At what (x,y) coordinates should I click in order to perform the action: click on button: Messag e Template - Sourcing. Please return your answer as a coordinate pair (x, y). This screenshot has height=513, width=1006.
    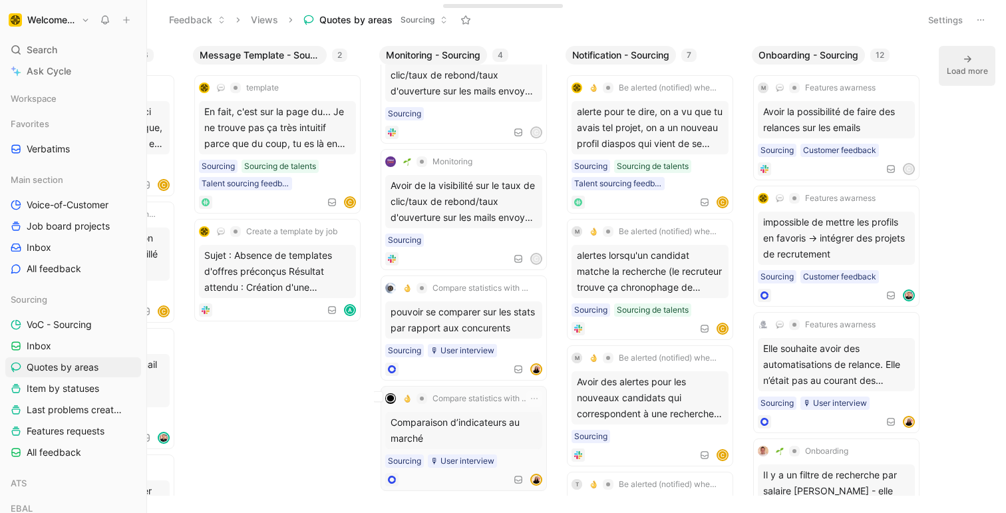
    Looking at the image, I should click on (259, 55).